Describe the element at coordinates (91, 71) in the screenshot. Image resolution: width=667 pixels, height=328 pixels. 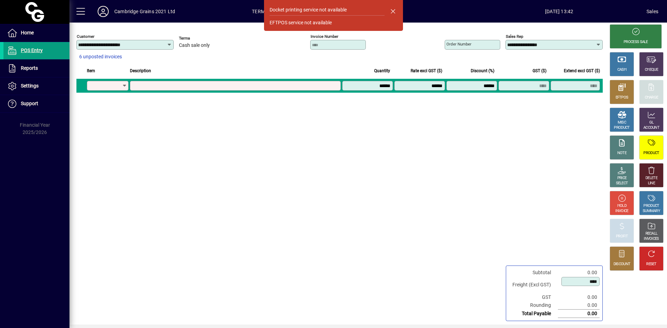
I see `span: Item` at that location.